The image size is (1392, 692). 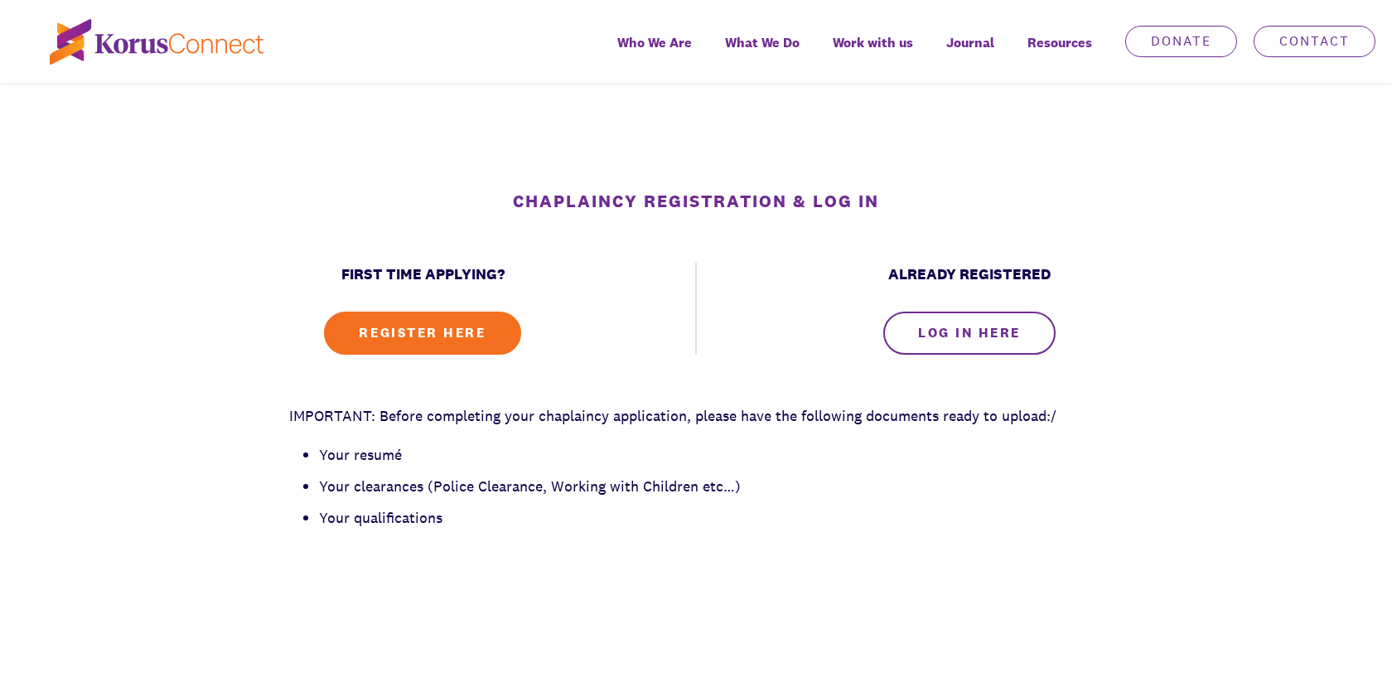 I want to click on li: Your qualifications, so click(x=711, y=518).